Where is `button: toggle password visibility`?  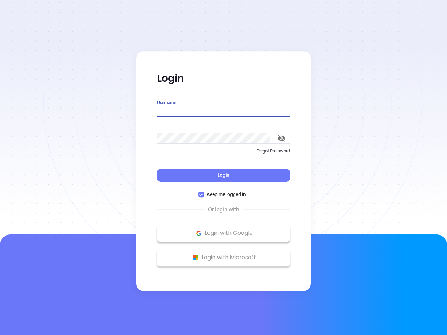 button: toggle password visibility is located at coordinates (281, 138).